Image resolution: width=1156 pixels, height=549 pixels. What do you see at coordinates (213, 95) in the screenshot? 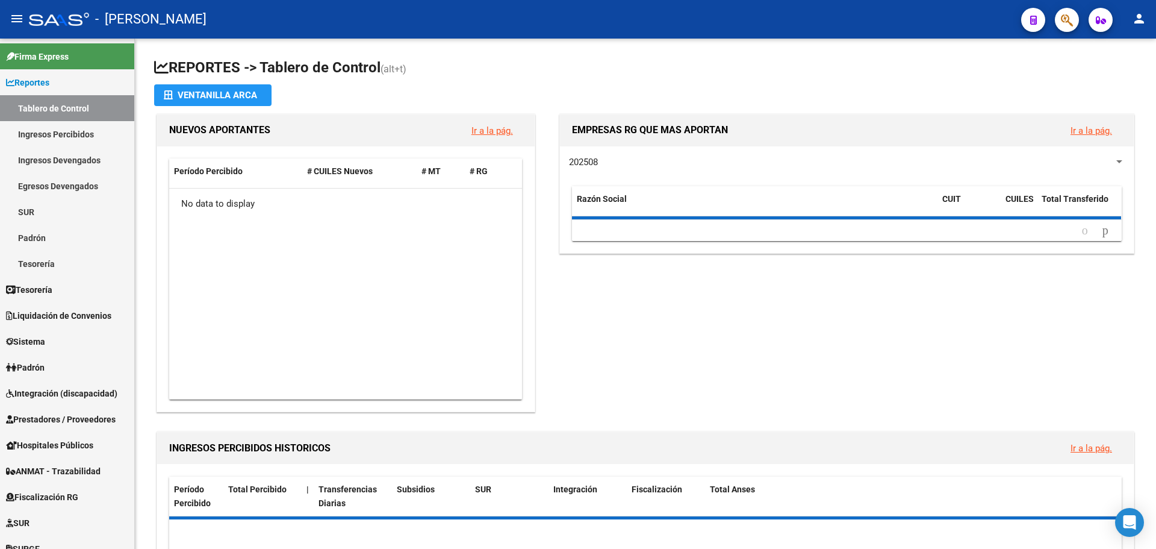
I see `button: Ventanilla ARCA` at bounding box center [213, 95].